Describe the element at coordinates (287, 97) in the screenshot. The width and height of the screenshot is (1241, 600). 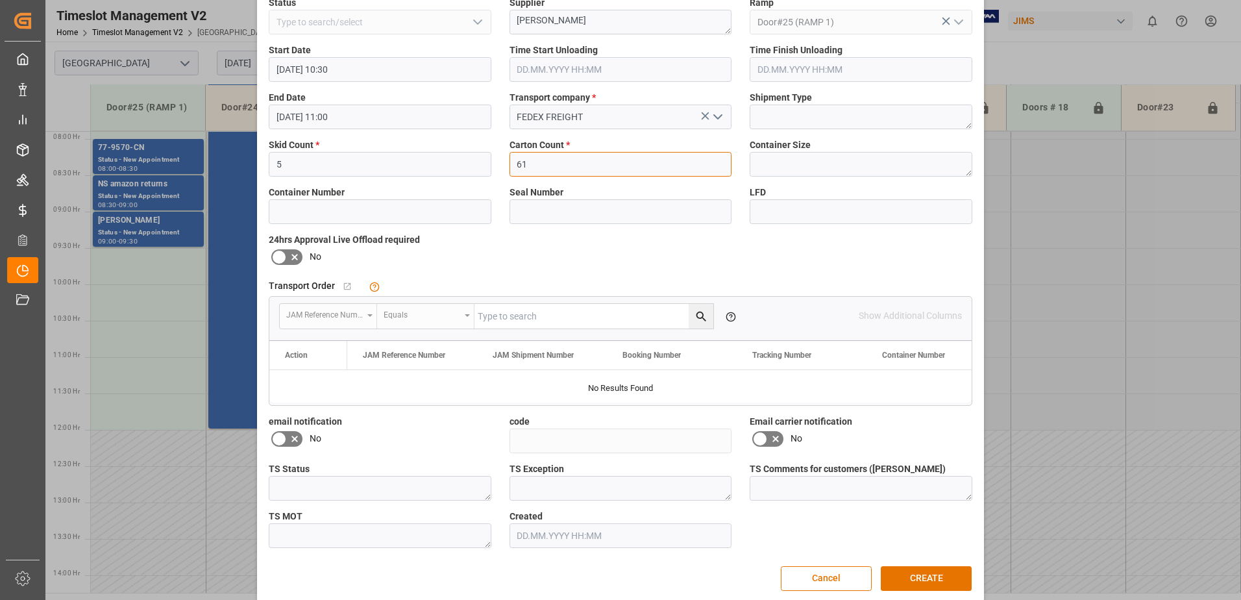
I see `span: End Date` at that location.